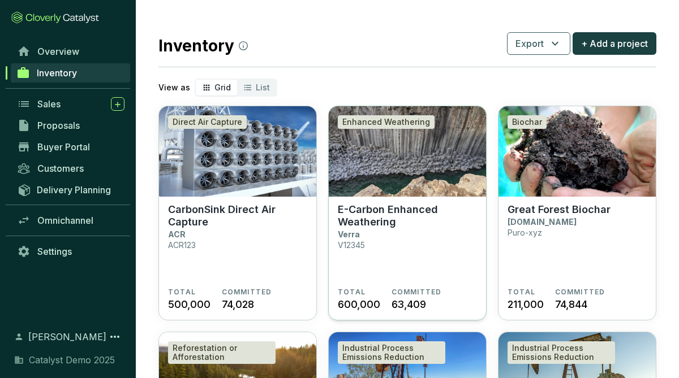  Describe the element at coordinates (182, 245) in the screenshot. I see `p: ACR123` at that location.